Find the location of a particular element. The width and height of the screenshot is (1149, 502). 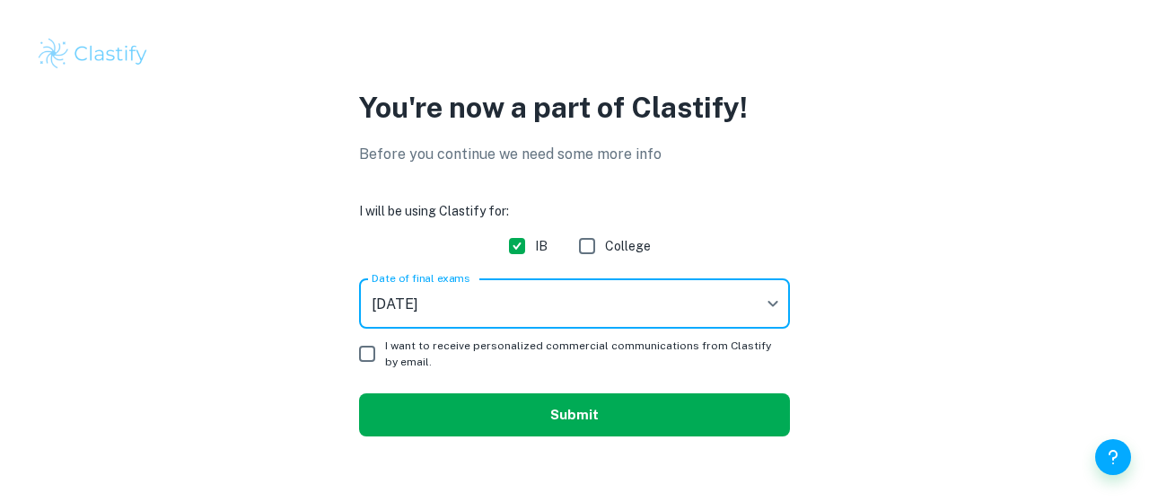

button: Help and Feedback is located at coordinates (1113, 457).